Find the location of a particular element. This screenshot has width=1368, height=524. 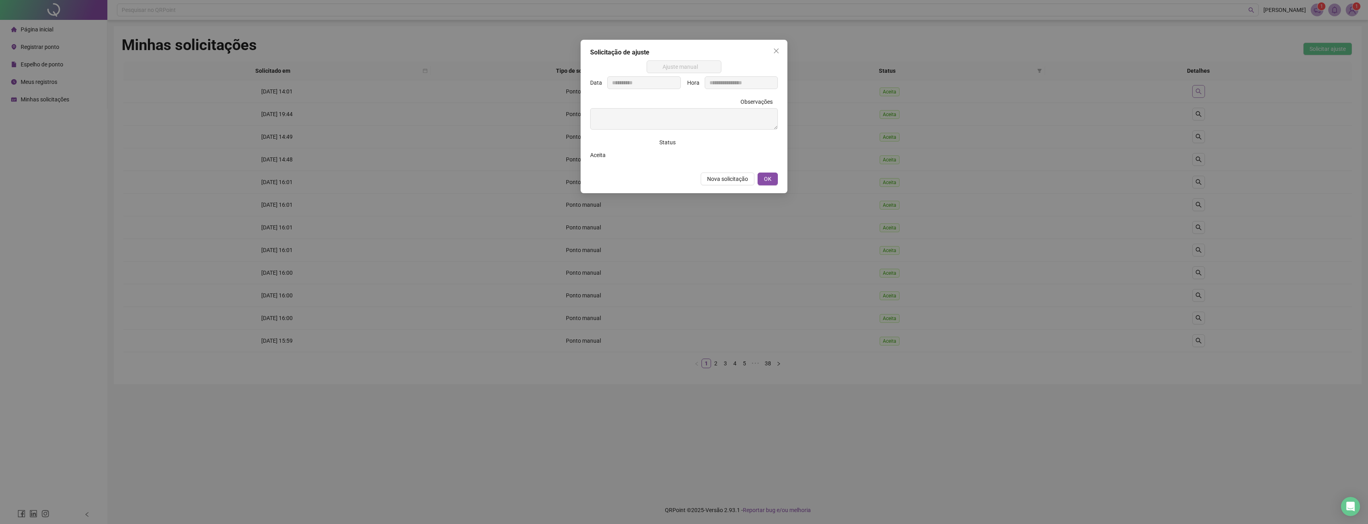

span: OK is located at coordinates (767, 179).